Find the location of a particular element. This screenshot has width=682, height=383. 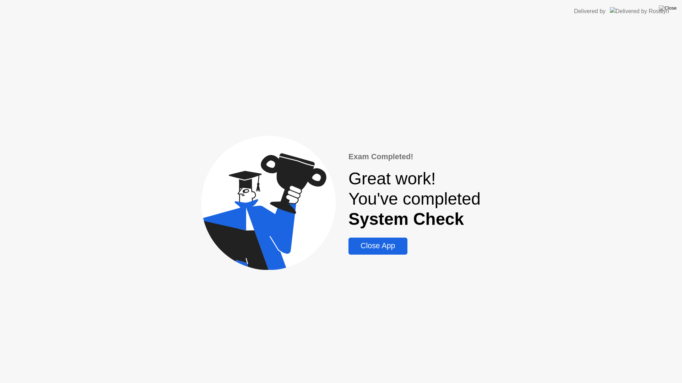

img: Close is located at coordinates (667, 8).